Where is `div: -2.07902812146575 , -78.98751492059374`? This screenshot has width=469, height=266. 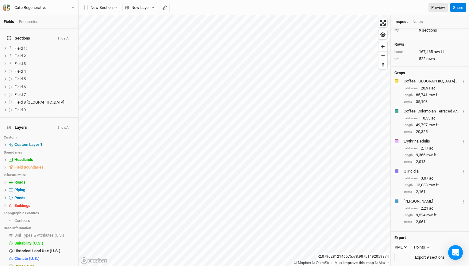
div: -2.07902812146575 , -78.98751492059374 is located at coordinates (353, 257).